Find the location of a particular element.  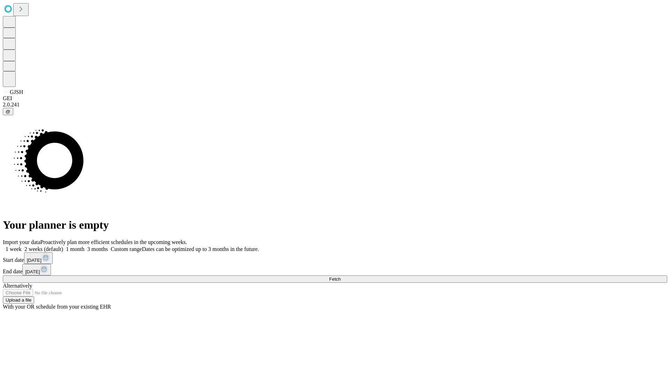

button: Fetch is located at coordinates (335, 279).